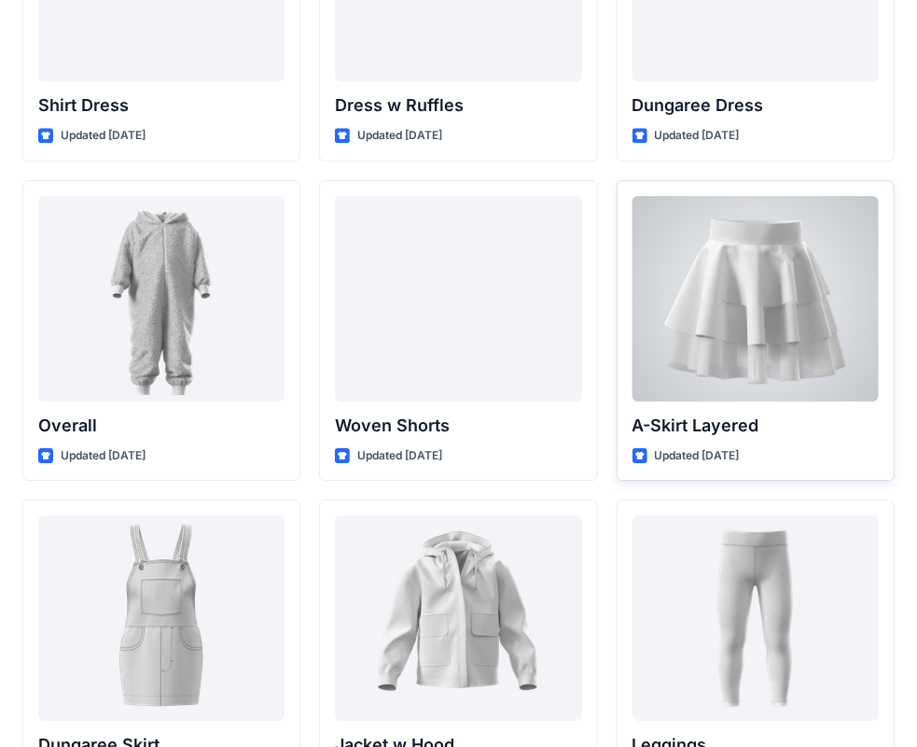 Image resolution: width=917 pixels, height=747 pixels. Describe the element at coordinates (756, 299) in the screenshot. I see `a: A-Skirt Layered` at that location.